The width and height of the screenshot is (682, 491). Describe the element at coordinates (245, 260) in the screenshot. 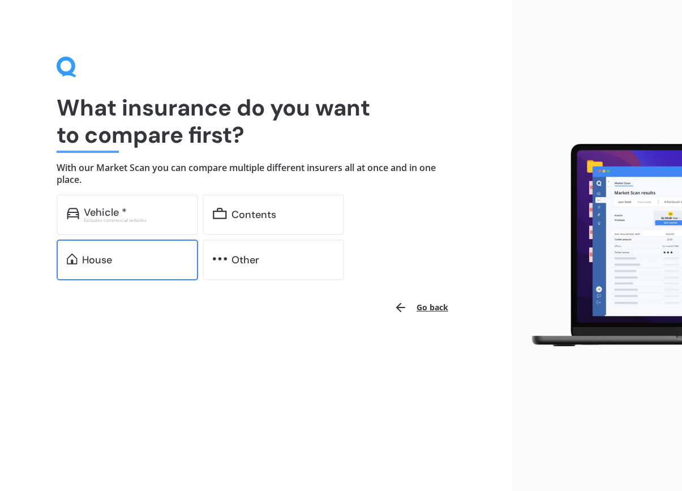

I see `div: Other` at that location.